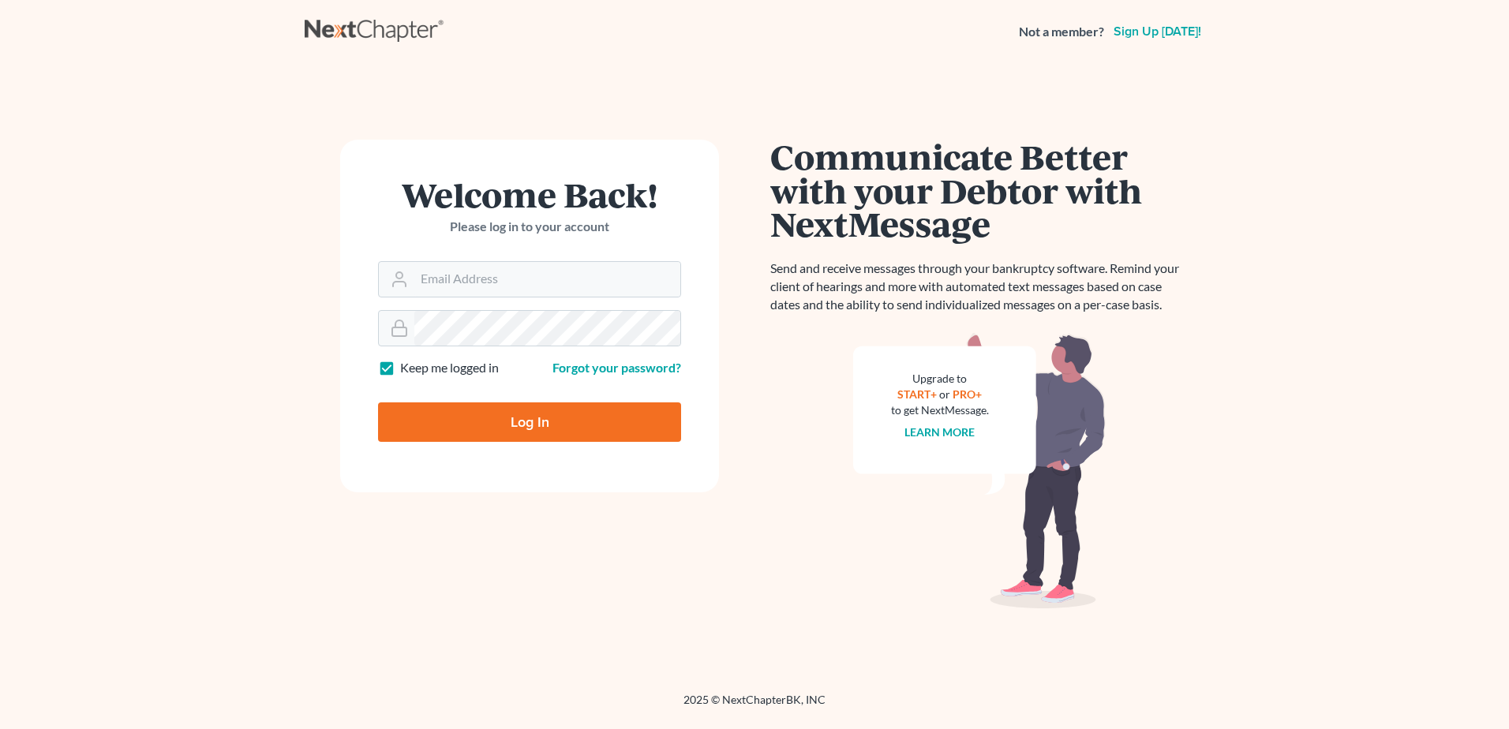  Describe the element at coordinates (940, 379) in the screenshot. I see `div: Upgrade to` at that location.